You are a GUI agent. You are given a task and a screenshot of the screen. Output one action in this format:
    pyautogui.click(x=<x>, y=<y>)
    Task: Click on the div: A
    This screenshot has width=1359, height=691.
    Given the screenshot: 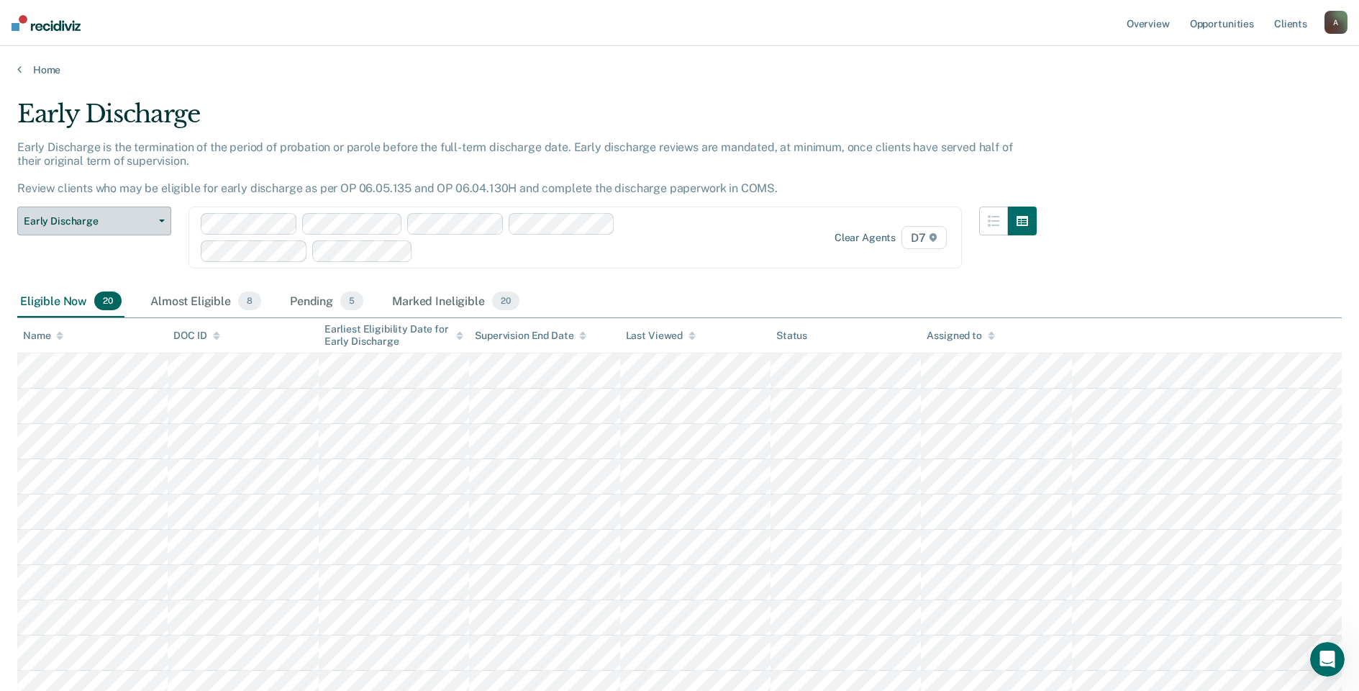 What is the action you would take?
    pyautogui.click(x=1336, y=22)
    